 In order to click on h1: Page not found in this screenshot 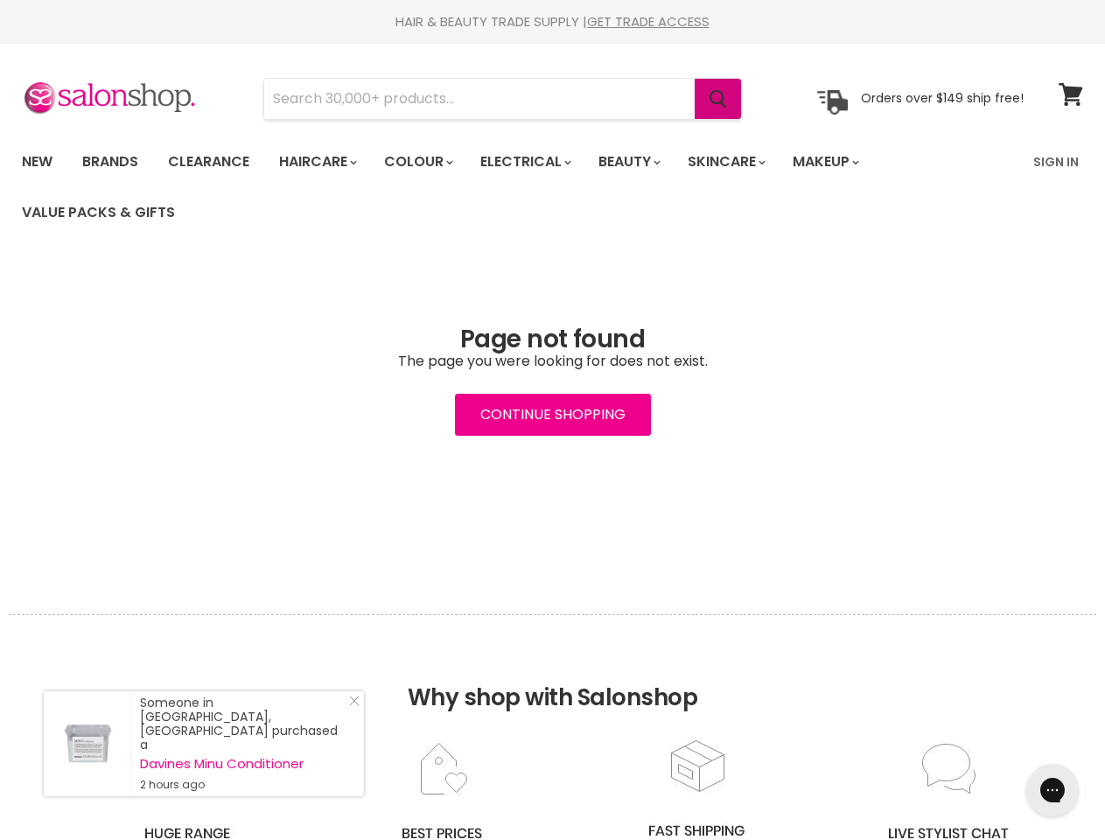, I will do `click(552, 339)`.